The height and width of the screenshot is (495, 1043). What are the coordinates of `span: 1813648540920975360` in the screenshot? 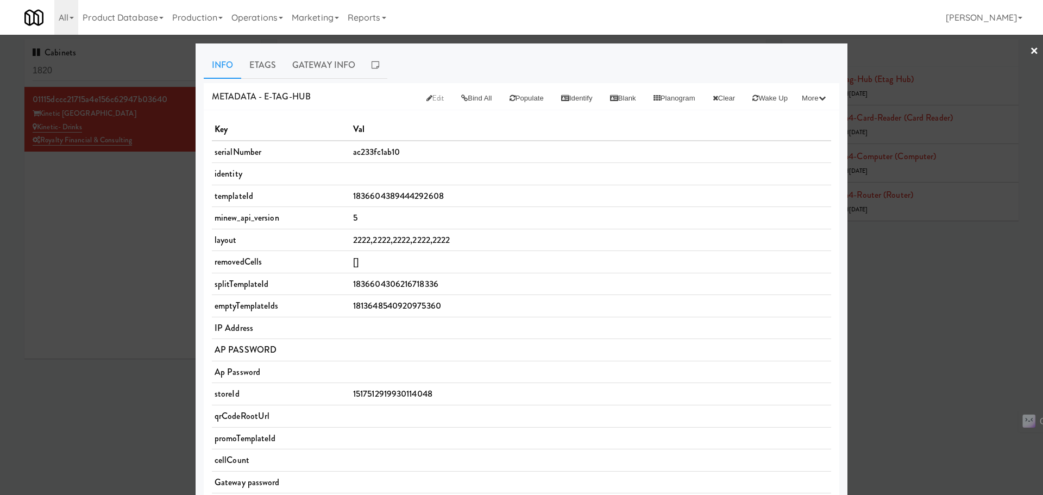 It's located at (397, 305).